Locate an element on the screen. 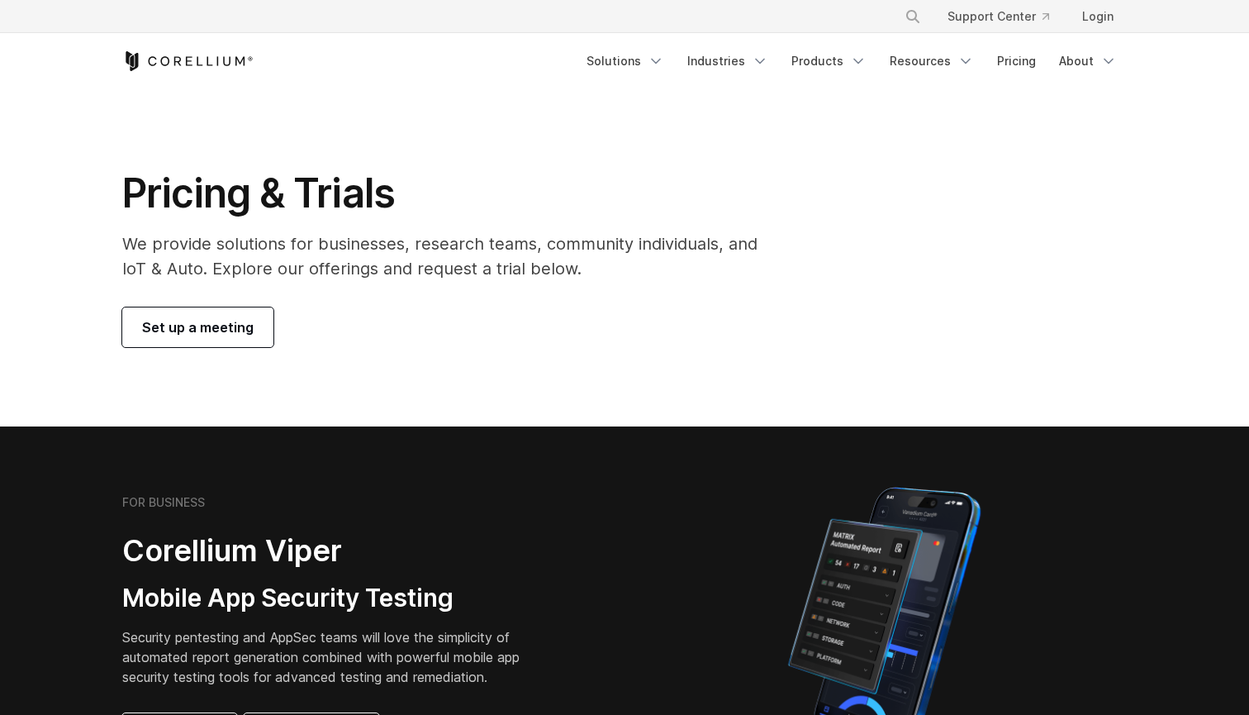  a: Products is located at coordinates (829, 61).